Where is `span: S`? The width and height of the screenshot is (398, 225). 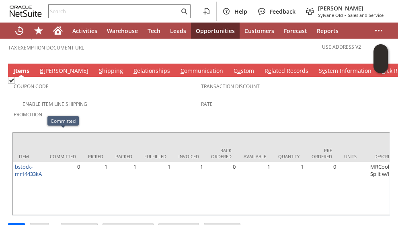 span: S is located at coordinates (100, 70).